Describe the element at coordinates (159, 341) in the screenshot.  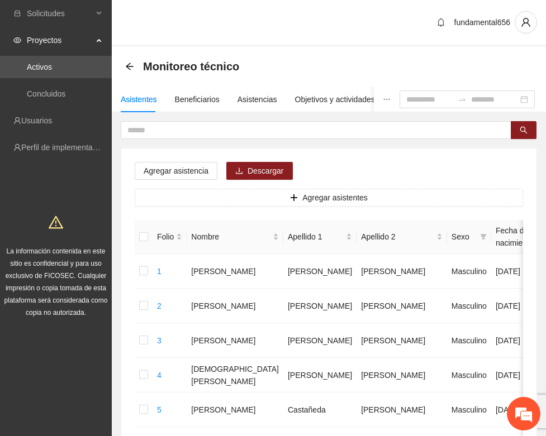
I see `a: 3` at that location.